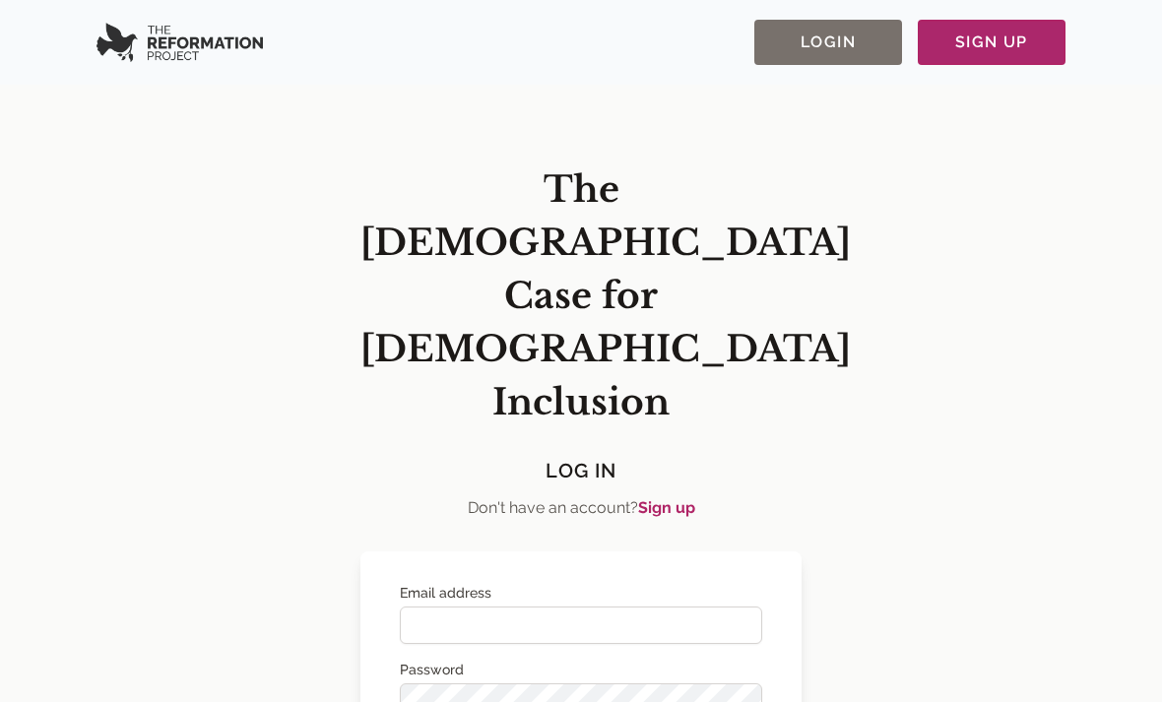 This screenshot has height=702, width=1162. Describe the element at coordinates (581, 471) in the screenshot. I see `h4: Log In` at that location.